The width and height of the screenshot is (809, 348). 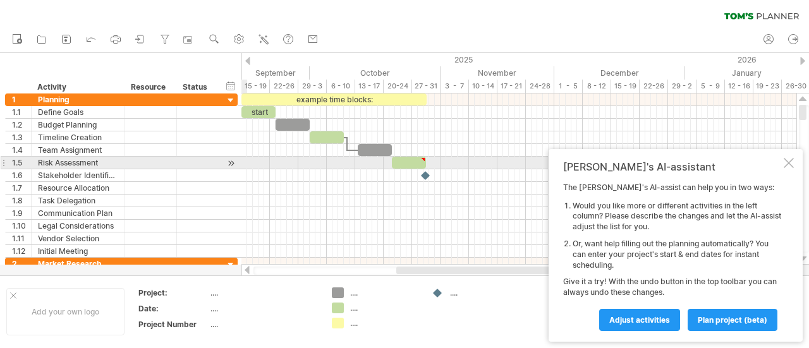 I want to click on div: Market Research, so click(x=78, y=263).